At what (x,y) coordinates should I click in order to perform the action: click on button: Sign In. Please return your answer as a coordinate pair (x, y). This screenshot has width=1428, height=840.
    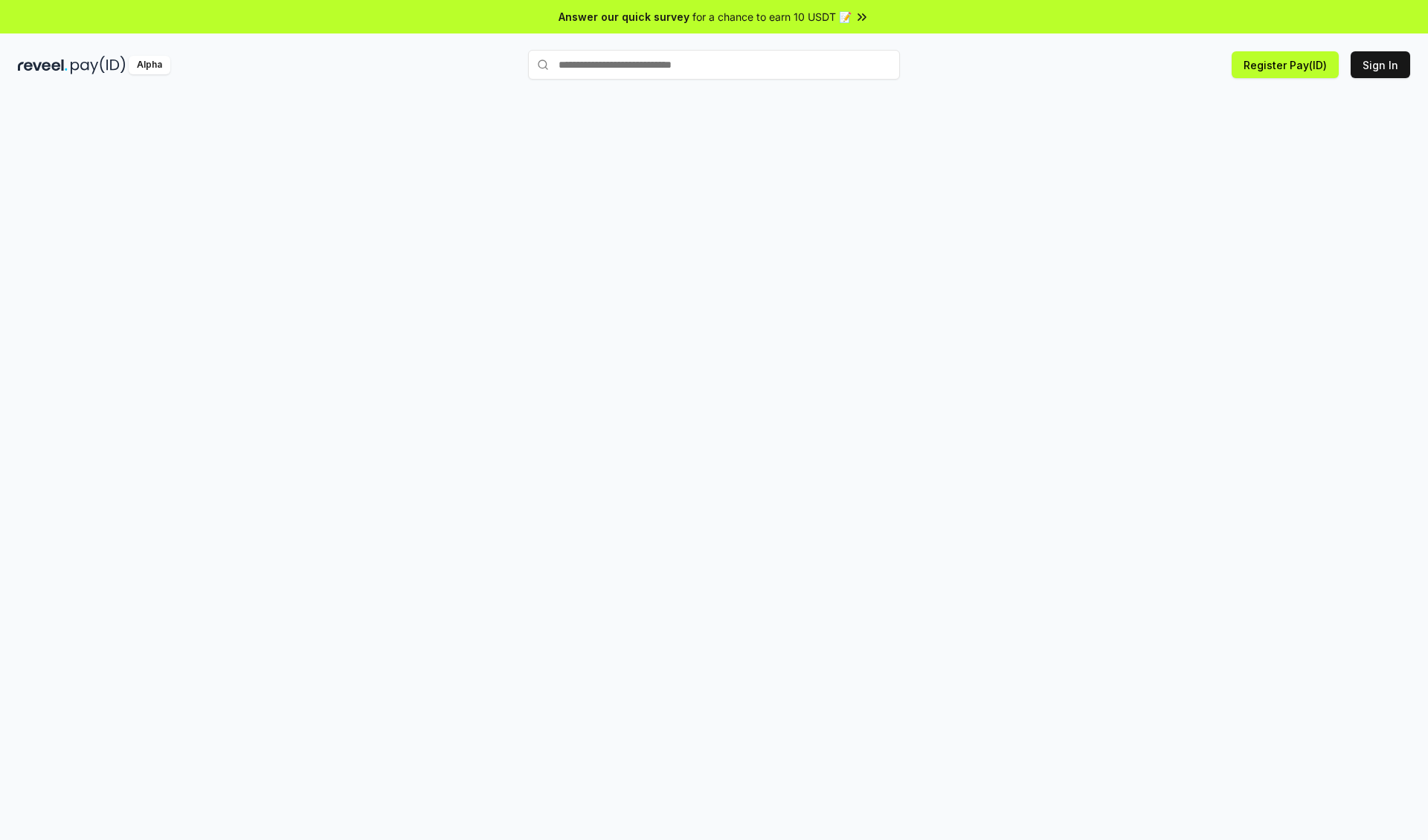
    Looking at the image, I should click on (1380, 65).